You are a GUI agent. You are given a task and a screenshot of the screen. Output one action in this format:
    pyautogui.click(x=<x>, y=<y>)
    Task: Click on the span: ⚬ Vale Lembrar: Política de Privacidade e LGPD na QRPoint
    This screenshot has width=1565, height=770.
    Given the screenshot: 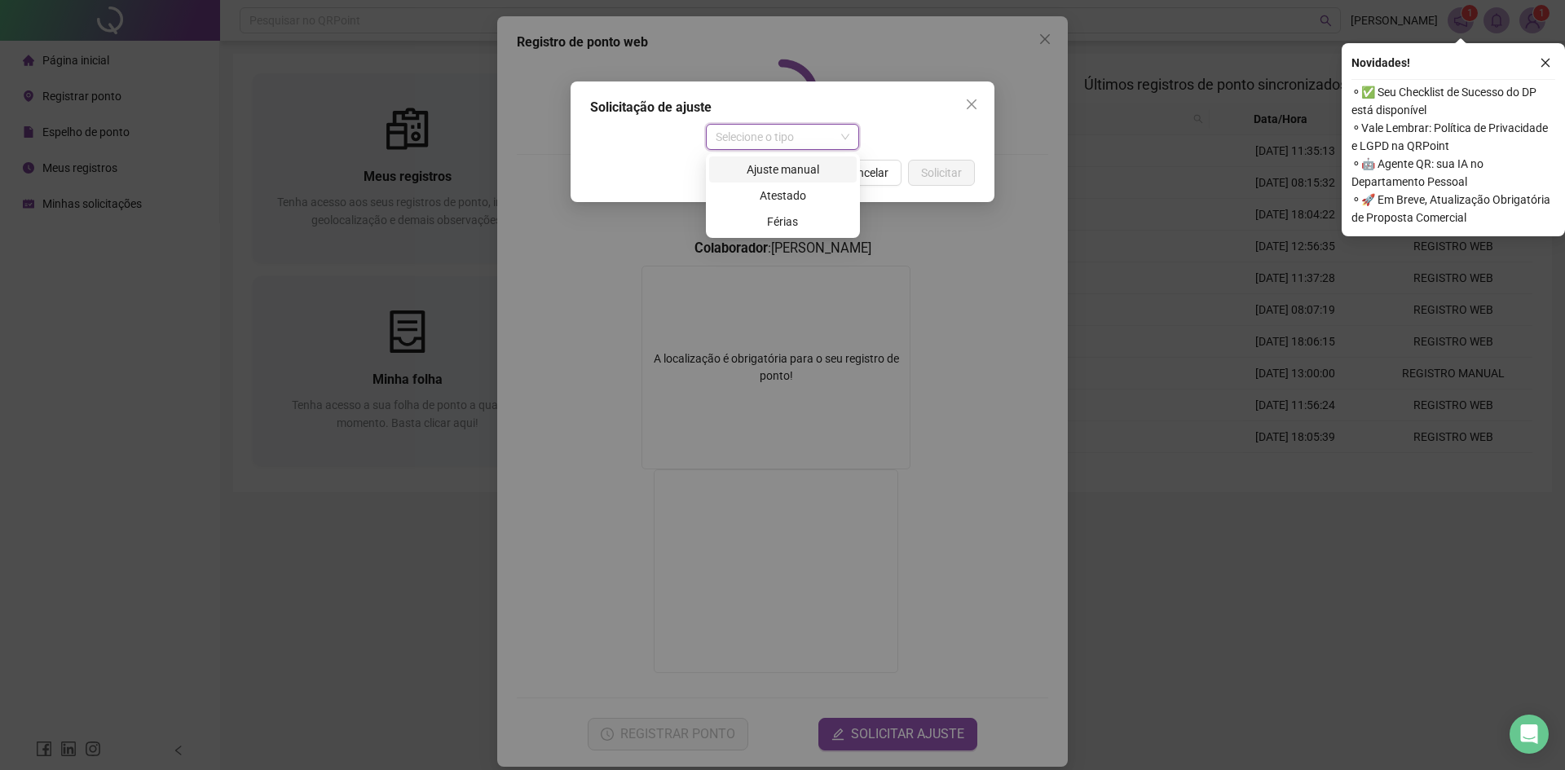 What is the action you would take?
    pyautogui.click(x=1453, y=137)
    